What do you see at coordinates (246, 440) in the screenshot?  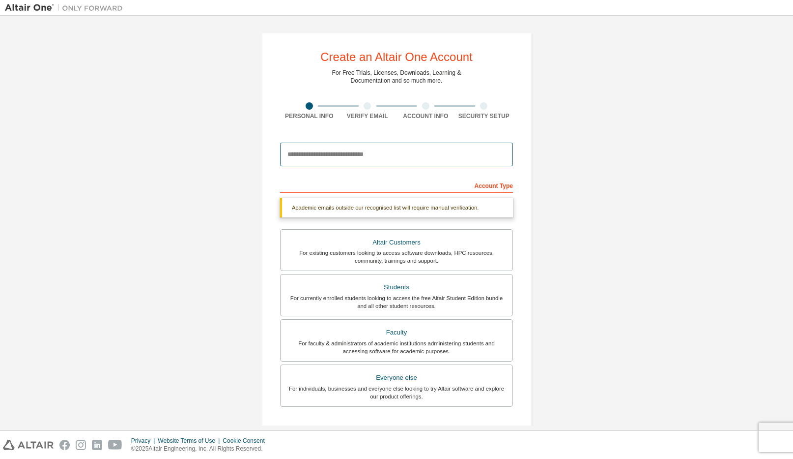 I see `div: Cookie Consent` at bounding box center [246, 440].